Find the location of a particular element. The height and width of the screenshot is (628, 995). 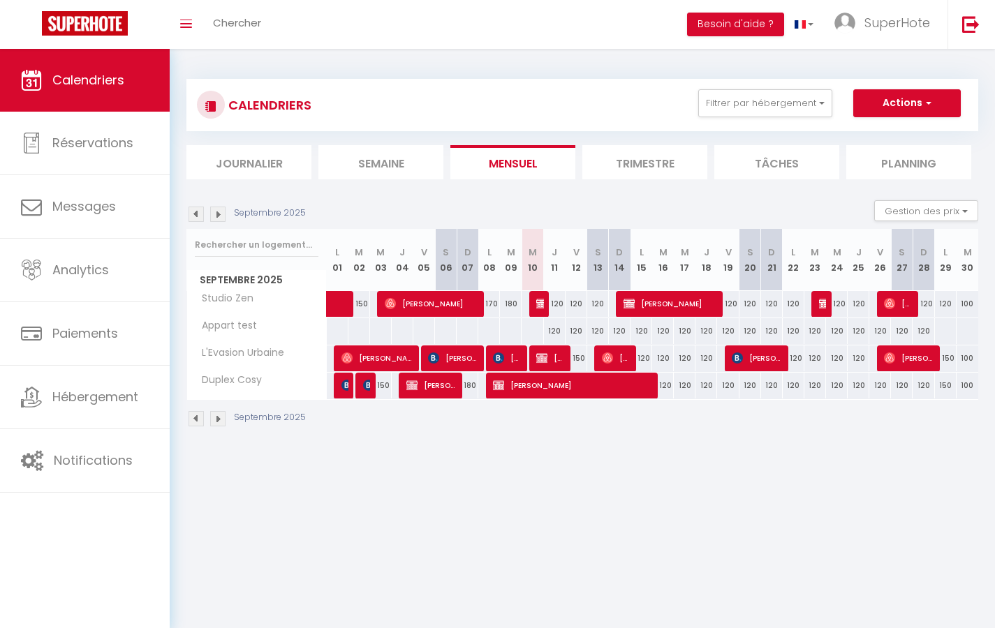

th: 14 is located at coordinates (619, 260).